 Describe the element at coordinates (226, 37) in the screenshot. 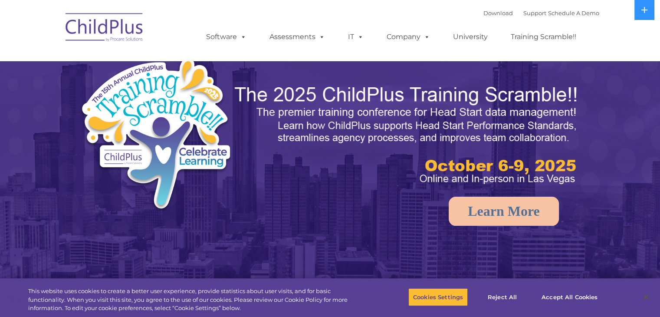

I see `a: Software` at that location.